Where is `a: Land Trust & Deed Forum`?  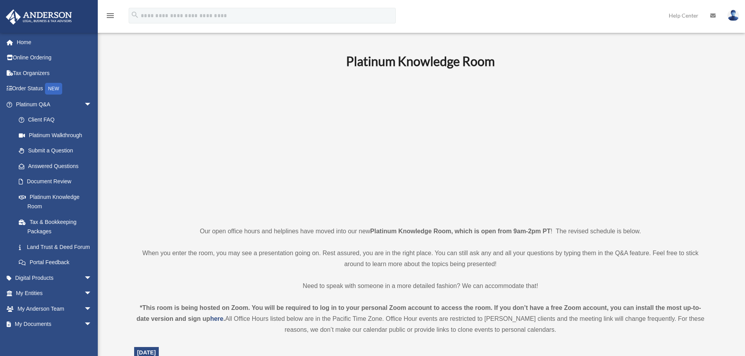 a: Land Trust & Deed Forum is located at coordinates (57, 247).